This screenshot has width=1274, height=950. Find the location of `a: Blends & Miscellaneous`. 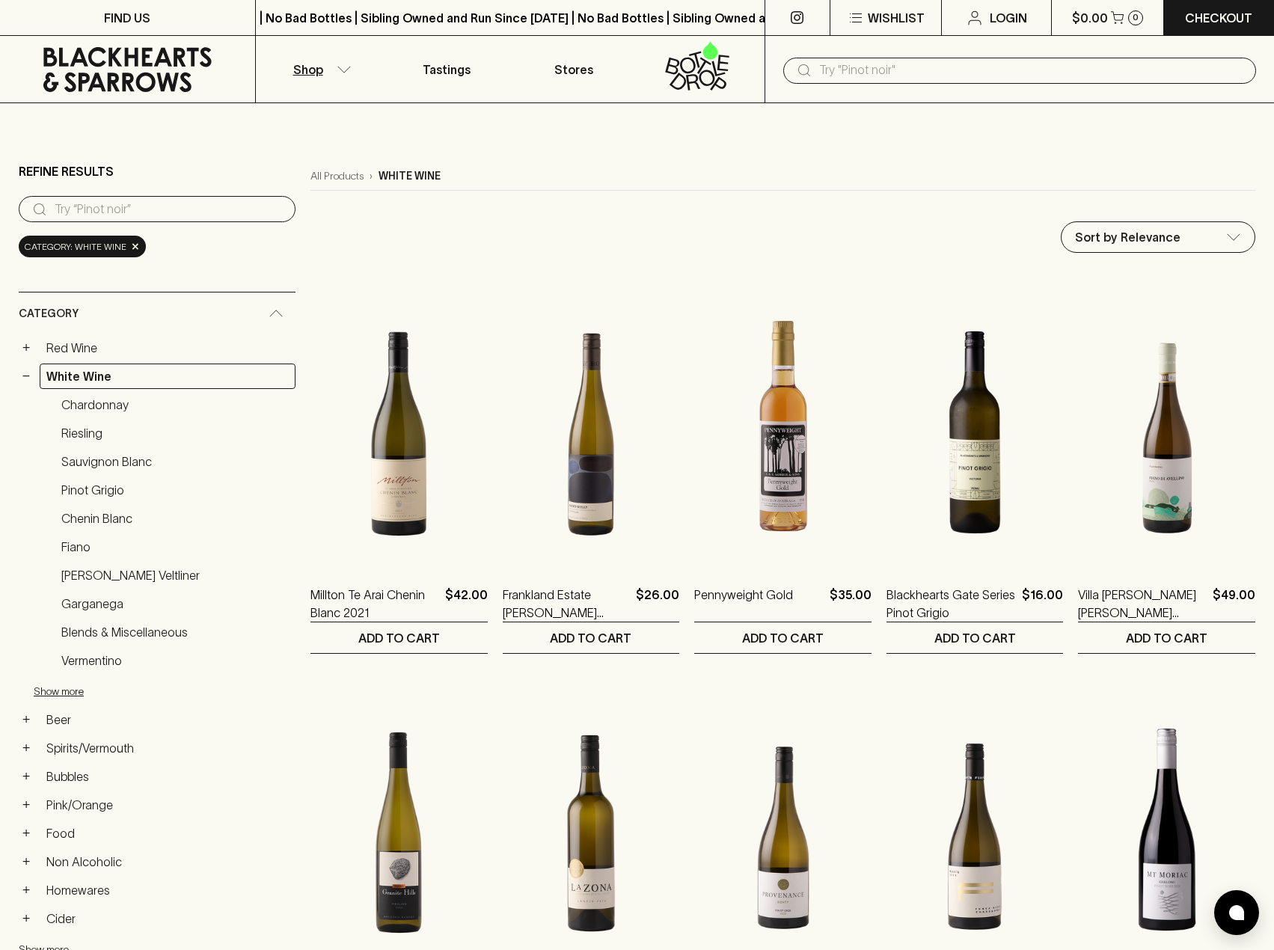

a: Blends & Miscellaneous is located at coordinates (175, 632).